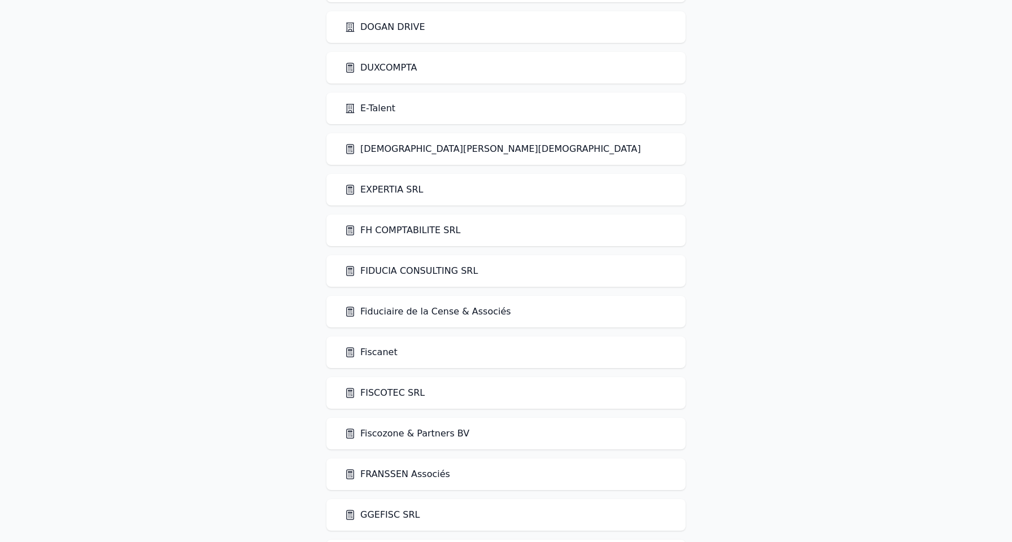 The width and height of the screenshot is (1012, 542). I want to click on a: Fiduciaire de la Cense & Associés, so click(427, 312).